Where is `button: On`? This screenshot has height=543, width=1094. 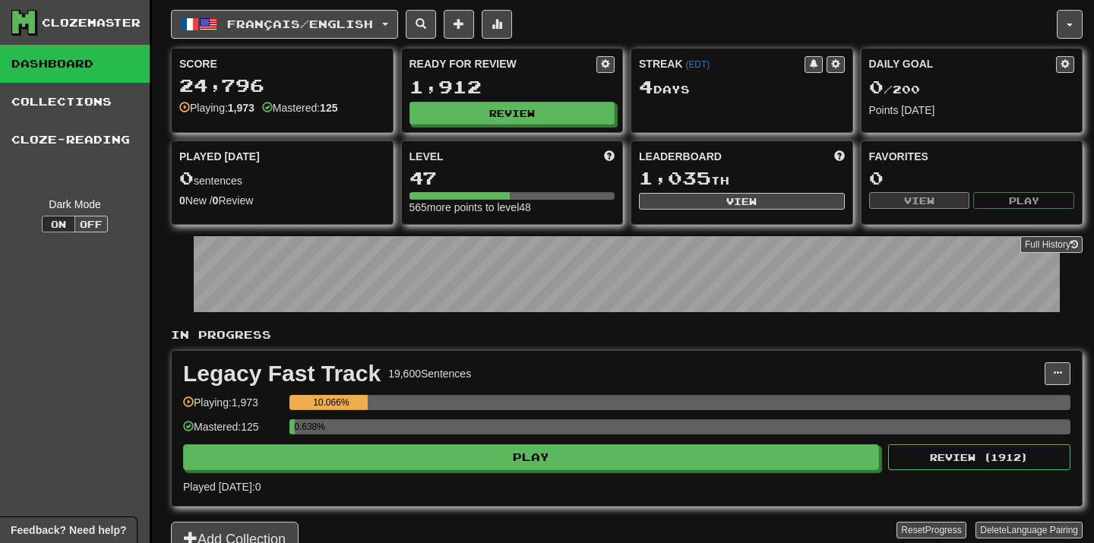 button: On is located at coordinates (58, 224).